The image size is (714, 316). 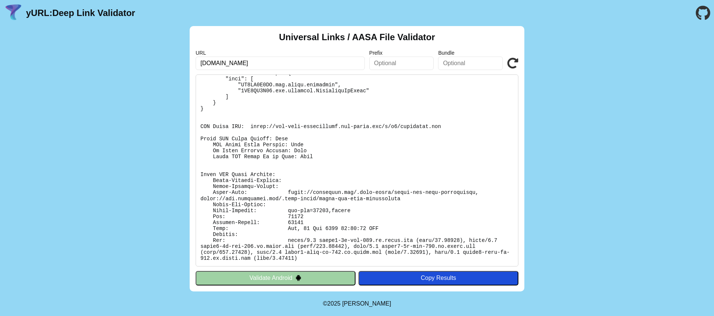 What do you see at coordinates (280, 63) in the screenshot?
I see `input: Required` at bounding box center [280, 63].